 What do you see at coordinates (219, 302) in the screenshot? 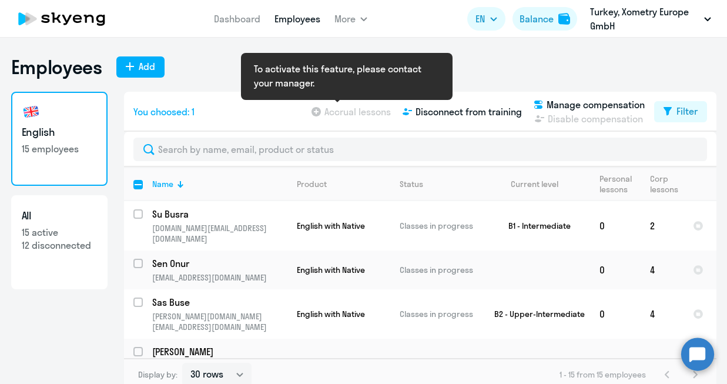
I see `a: Sas Buse` at bounding box center [219, 302].